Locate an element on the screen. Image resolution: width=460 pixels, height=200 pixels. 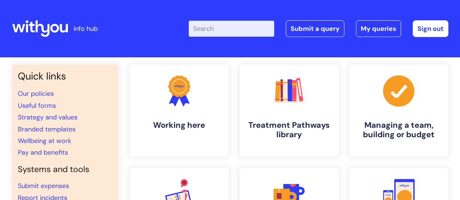
a: Submit expenses is located at coordinates (43, 186).